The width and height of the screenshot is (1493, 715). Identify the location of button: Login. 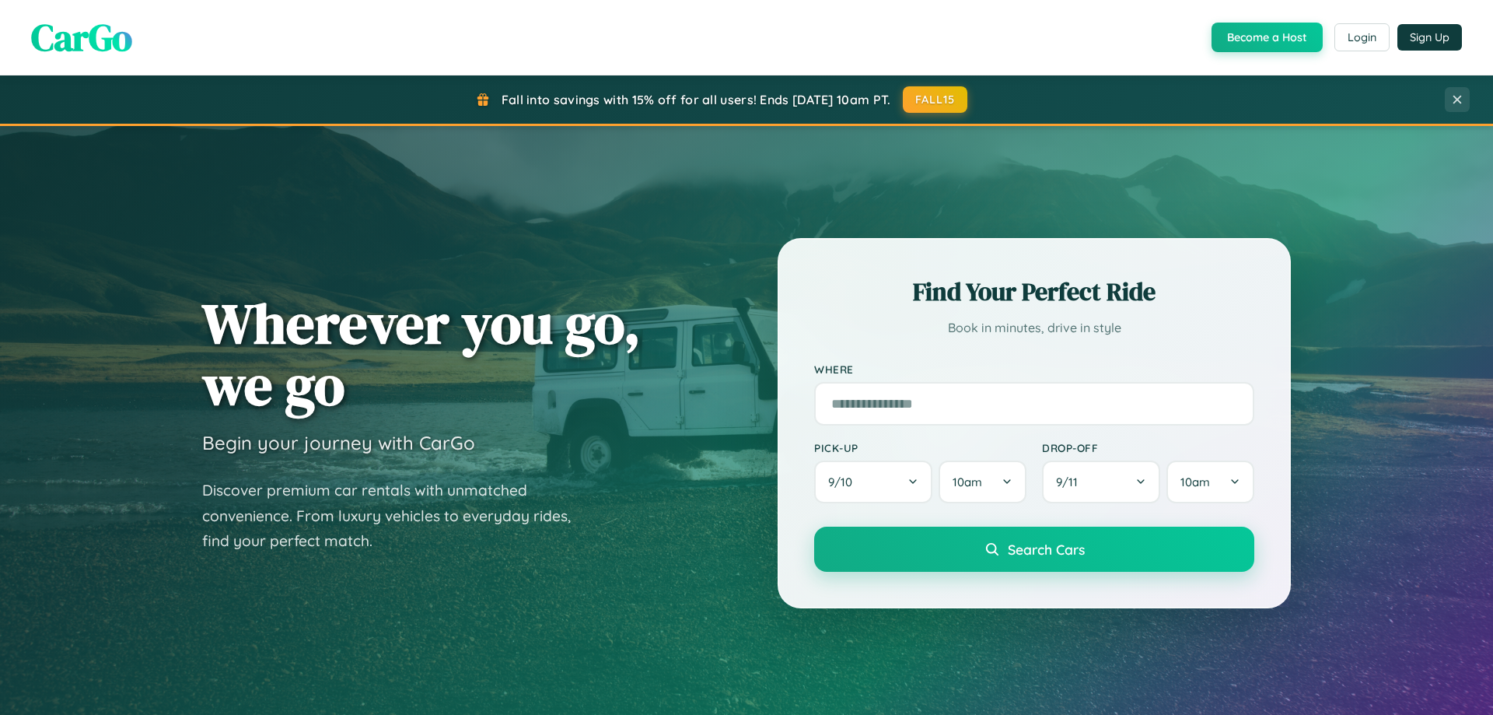
(1362, 37).